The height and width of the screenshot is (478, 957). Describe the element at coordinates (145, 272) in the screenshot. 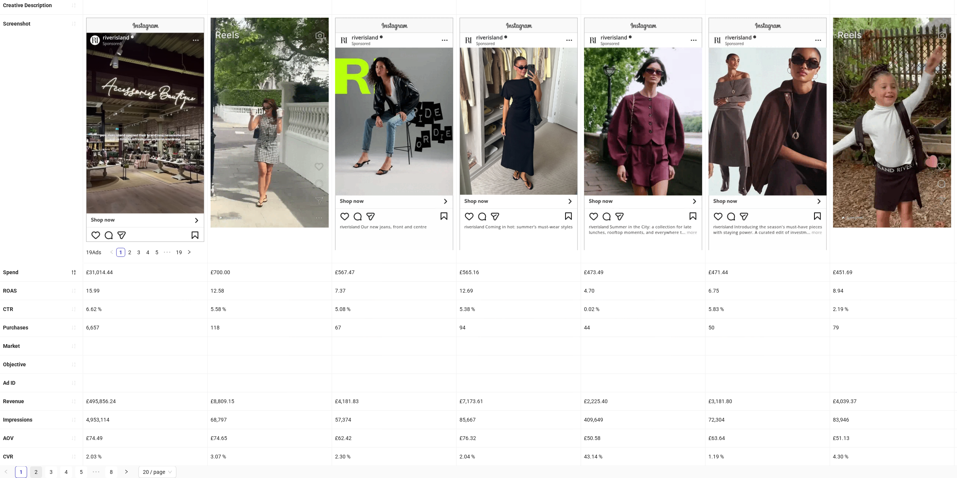

I see `div: £31,014.44` at that location.